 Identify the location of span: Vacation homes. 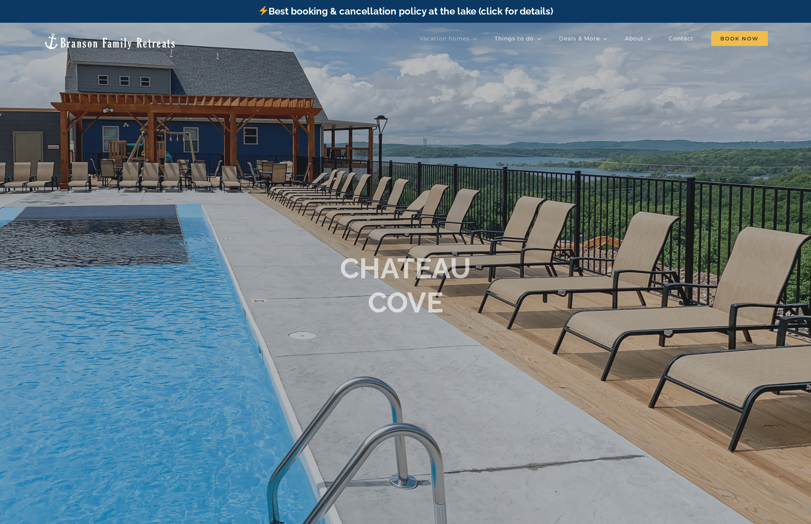
(444, 38).